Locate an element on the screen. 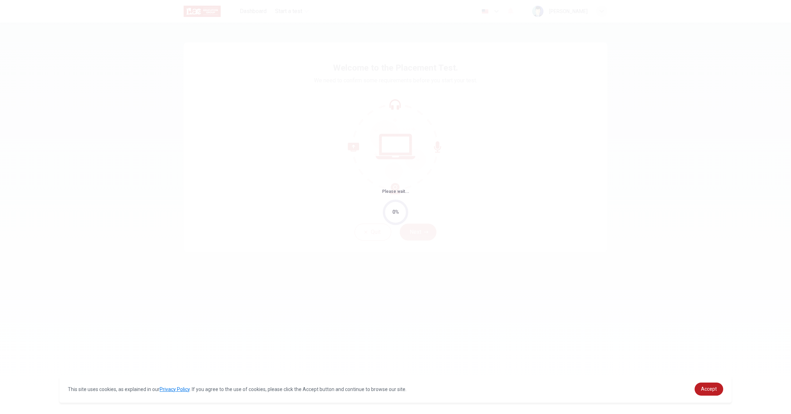  div: 0% is located at coordinates (396, 212).